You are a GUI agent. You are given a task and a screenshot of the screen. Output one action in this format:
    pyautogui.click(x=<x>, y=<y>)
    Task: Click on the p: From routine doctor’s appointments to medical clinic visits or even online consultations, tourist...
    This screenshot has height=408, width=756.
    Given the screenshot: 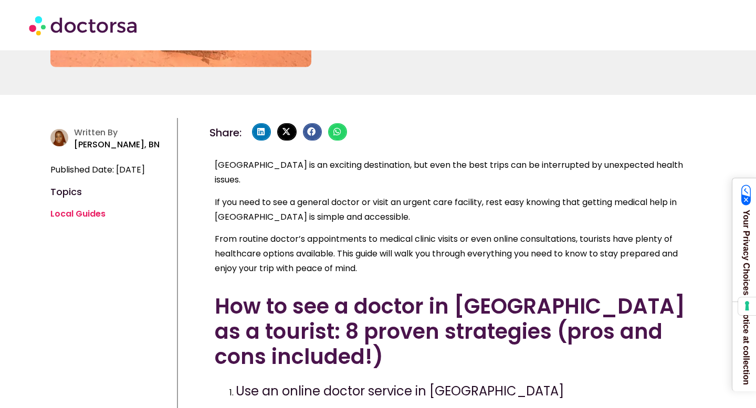 What is the action you would take?
    pyautogui.click(x=457, y=254)
    